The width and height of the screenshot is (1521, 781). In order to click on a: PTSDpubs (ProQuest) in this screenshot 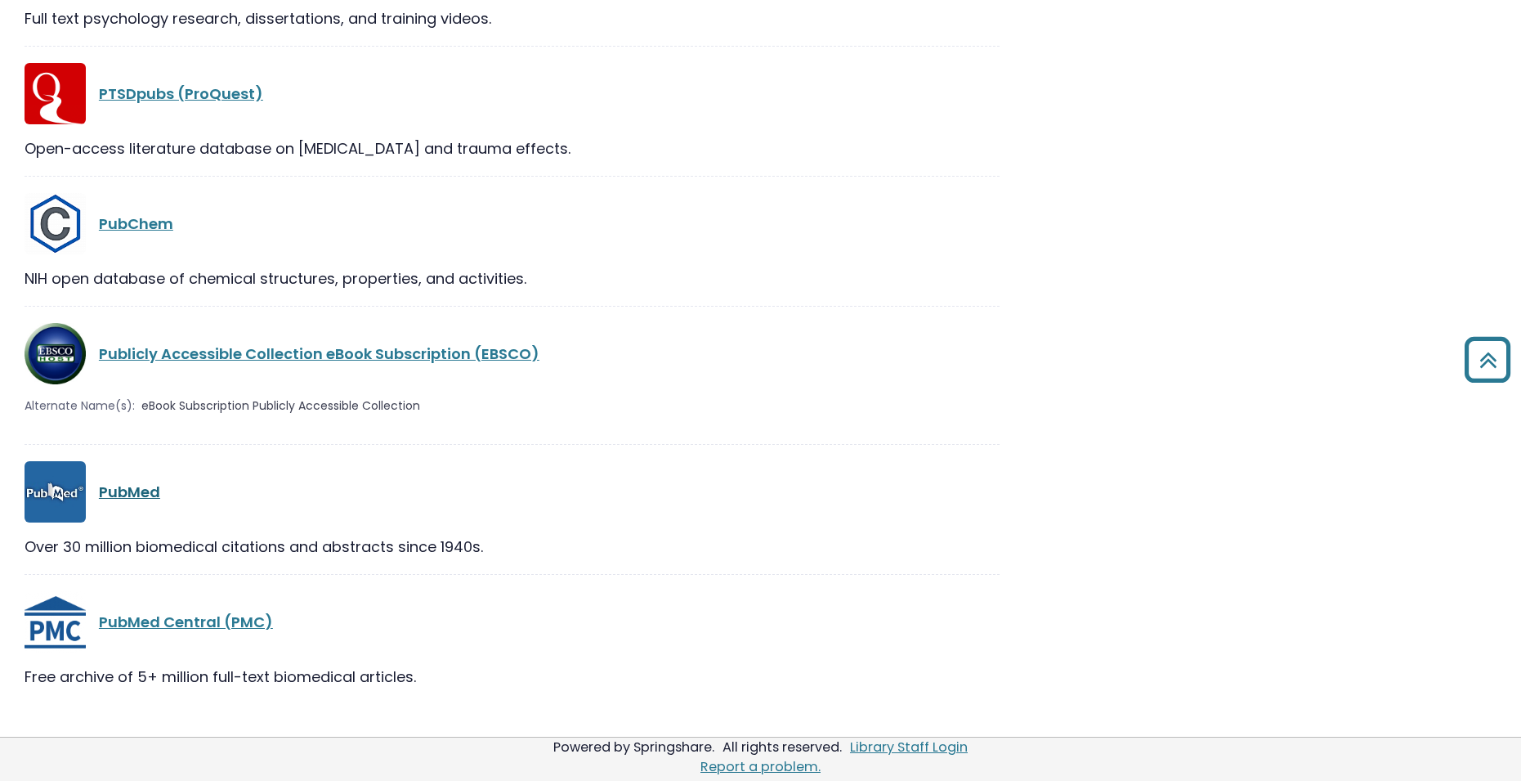, I will do `click(181, 93)`.